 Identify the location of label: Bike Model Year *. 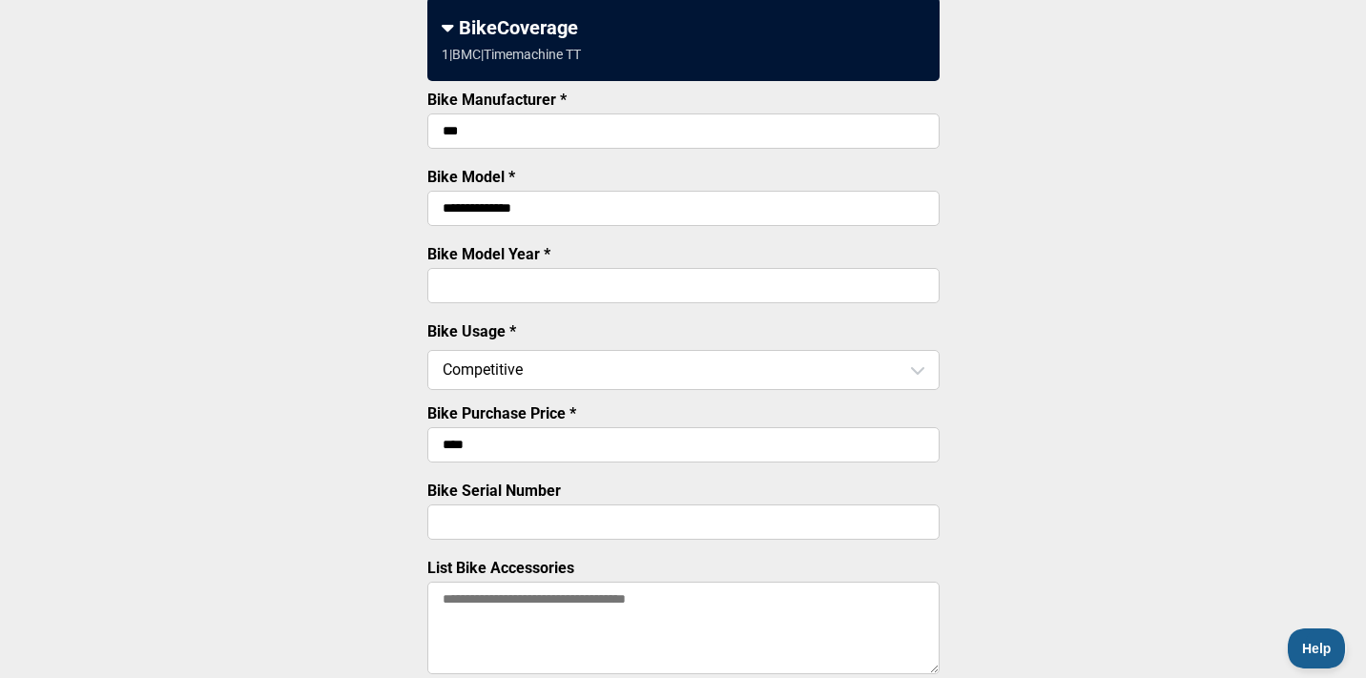
(488, 254).